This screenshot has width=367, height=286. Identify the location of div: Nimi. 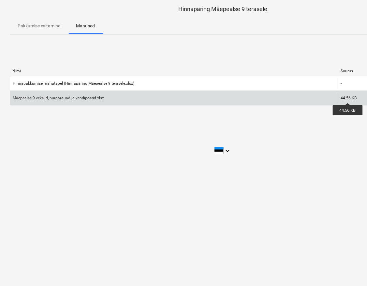
(174, 71).